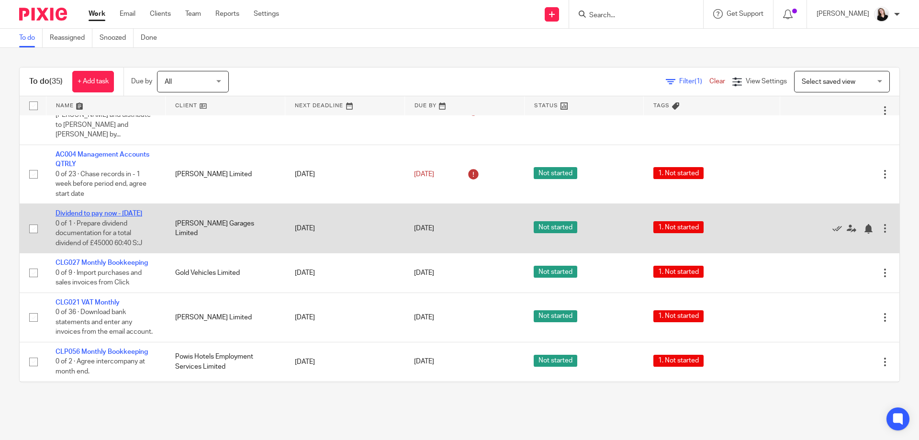 The image size is (919, 440). What do you see at coordinates (116, 38) in the screenshot?
I see `a: Snoozed` at bounding box center [116, 38].